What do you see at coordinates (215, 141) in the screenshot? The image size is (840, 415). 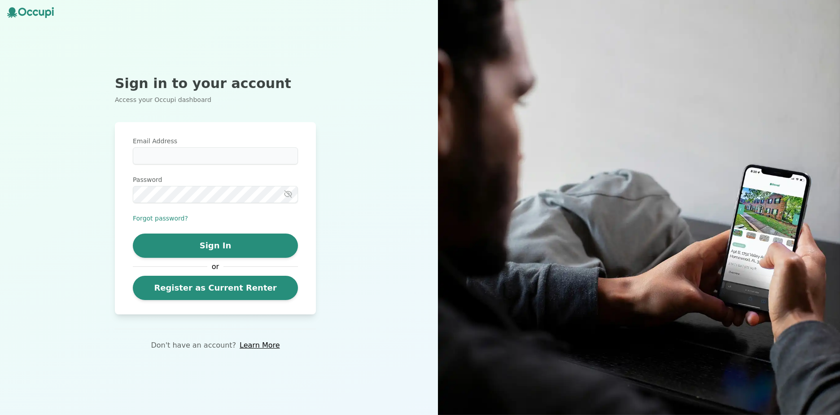 I see `label: Email Address` at bounding box center [215, 141].